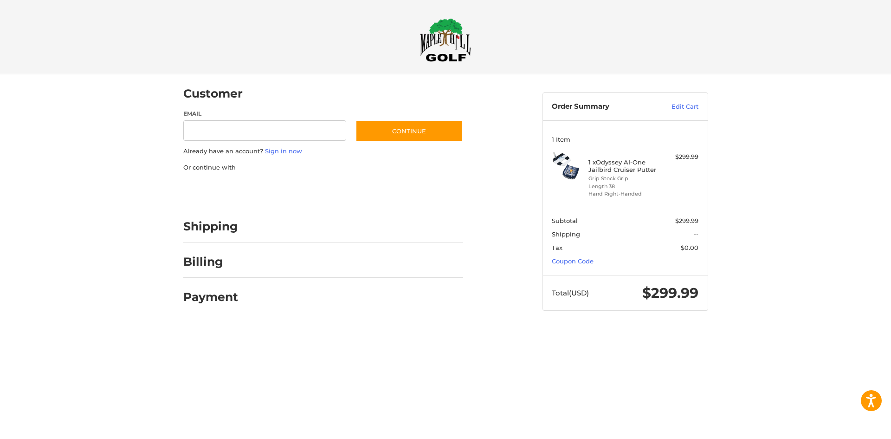 This screenshot has height=439, width=891. What do you see at coordinates (211, 226) in the screenshot?
I see `h2: Shipping` at bounding box center [211, 226].